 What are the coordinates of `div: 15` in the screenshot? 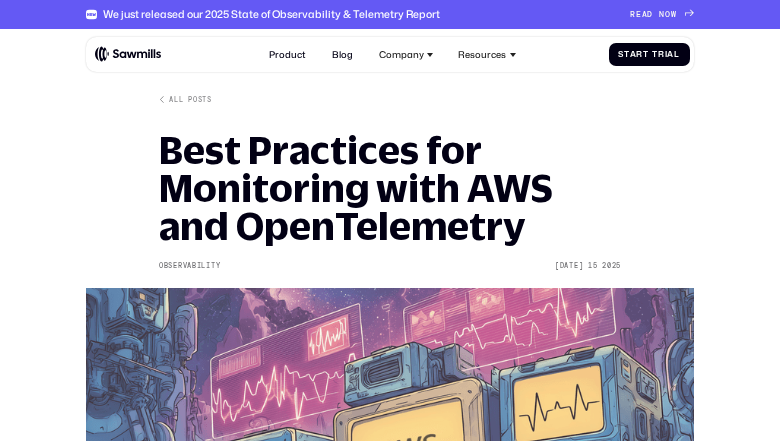 It's located at (592, 266).